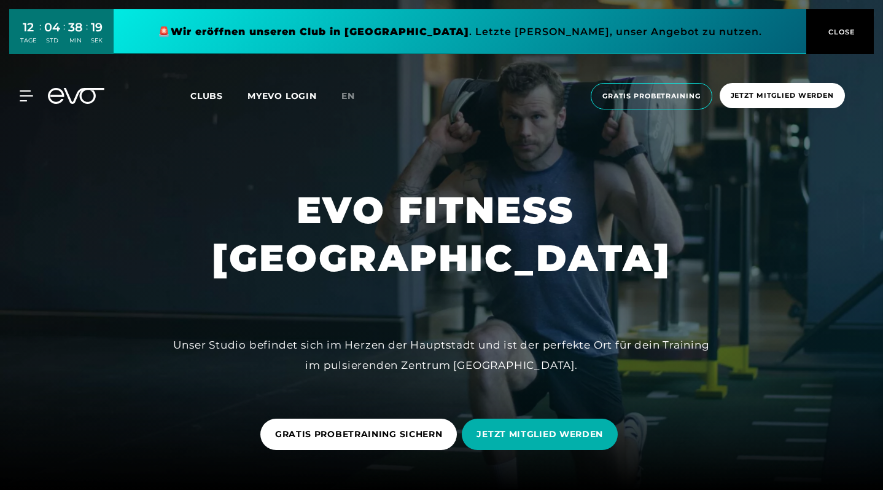 The width and height of the screenshot is (883, 490). I want to click on div: 04, so click(52, 27).